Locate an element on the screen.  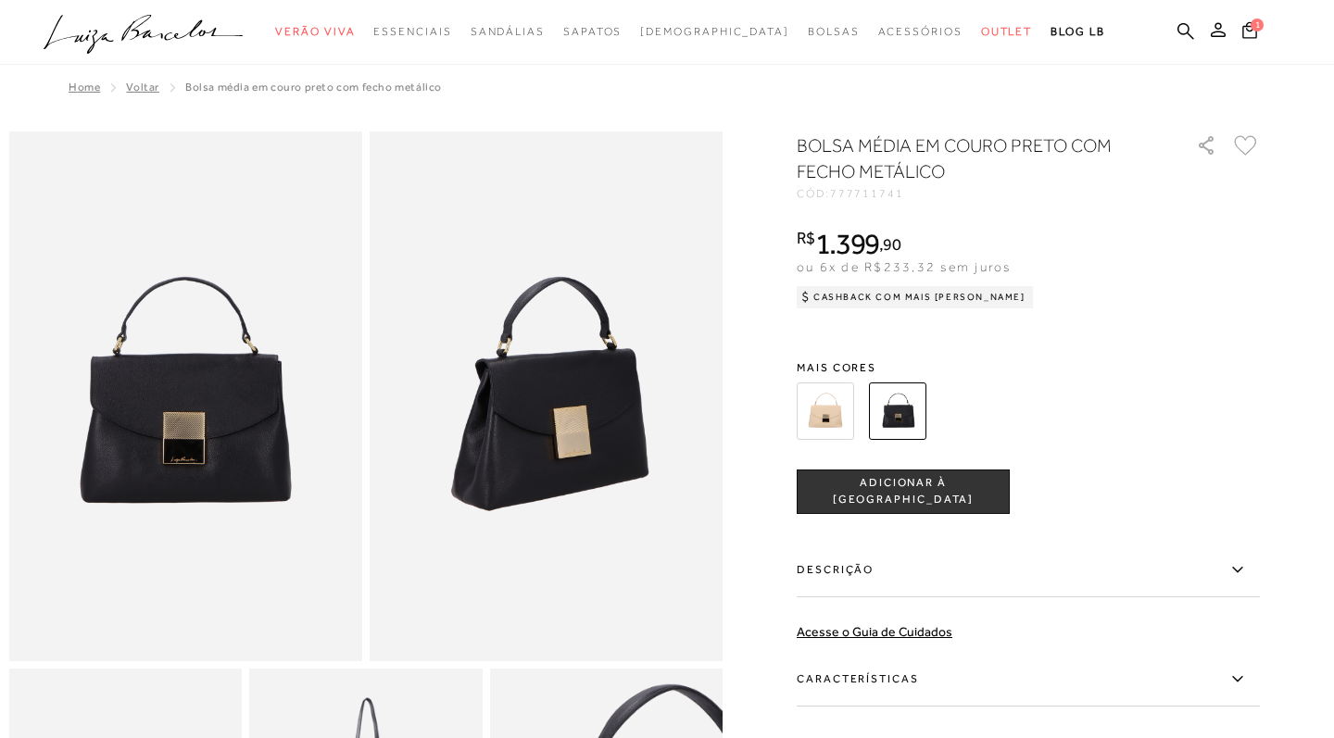
a: Voltar is located at coordinates (143, 87).